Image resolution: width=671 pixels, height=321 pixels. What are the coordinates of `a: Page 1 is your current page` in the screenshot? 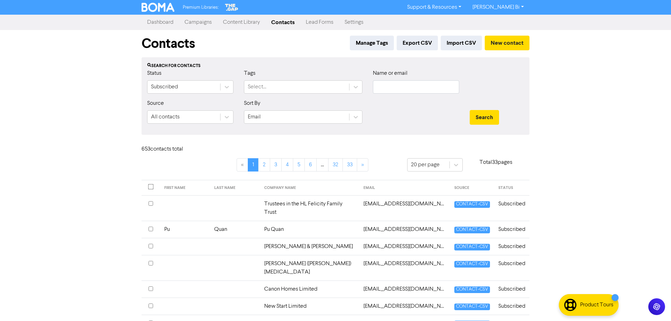 It's located at (253, 165).